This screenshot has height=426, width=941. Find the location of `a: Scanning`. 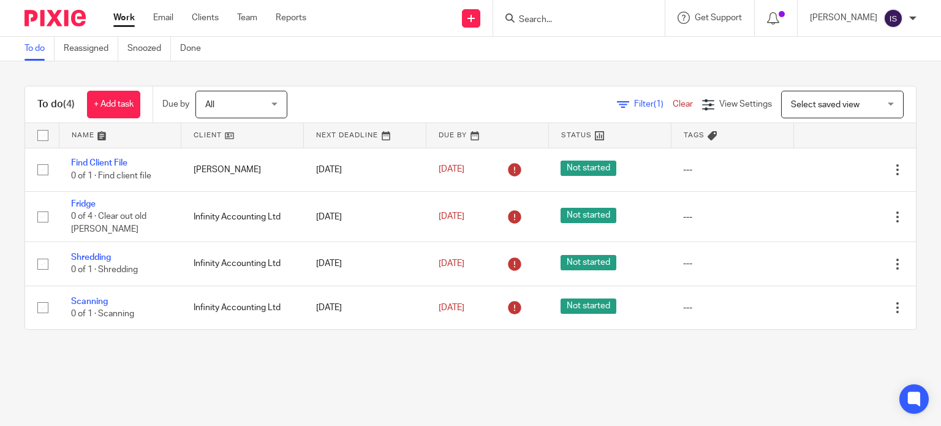

a: Scanning is located at coordinates (89, 302).